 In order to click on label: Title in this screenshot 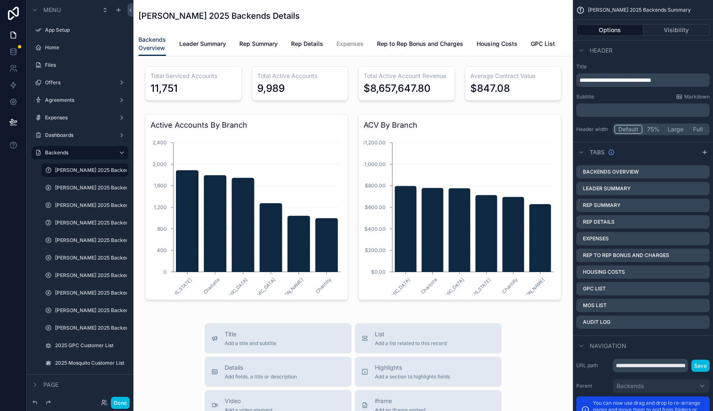, I will do `click(643, 67)`.